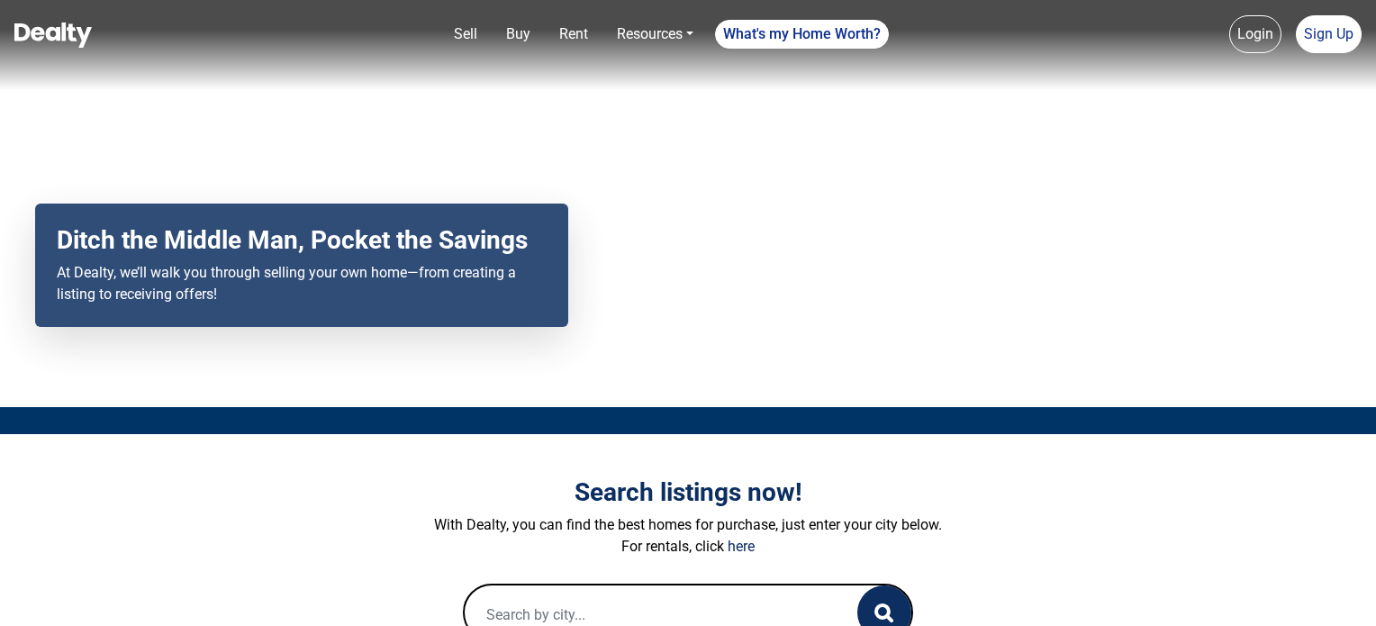 The image size is (1376, 626). Describe the element at coordinates (302, 240) in the screenshot. I see `h2: Ditch the Middle Man, Pocket the Savings` at that location.